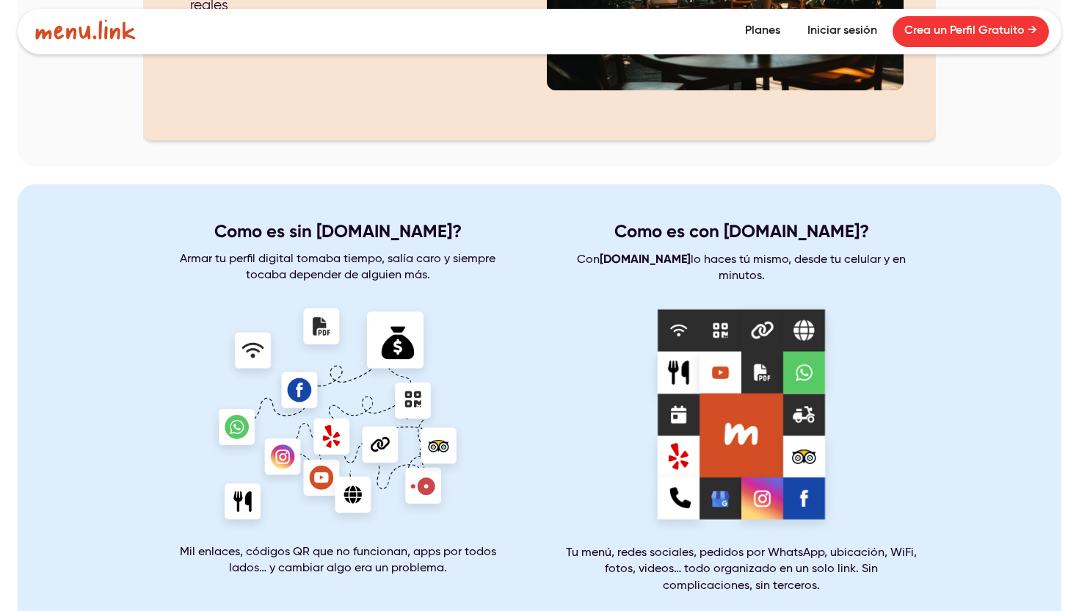 Image resolution: width=1079 pixels, height=611 pixels. What do you see at coordinates (741, 569) in the screenshot?
I see `p: Tu menú, redes sociales, pedidos por WhatsApp, ubicación, WiFi, fotos, videos… todo organizado en...` at bounding box center [741, 569].